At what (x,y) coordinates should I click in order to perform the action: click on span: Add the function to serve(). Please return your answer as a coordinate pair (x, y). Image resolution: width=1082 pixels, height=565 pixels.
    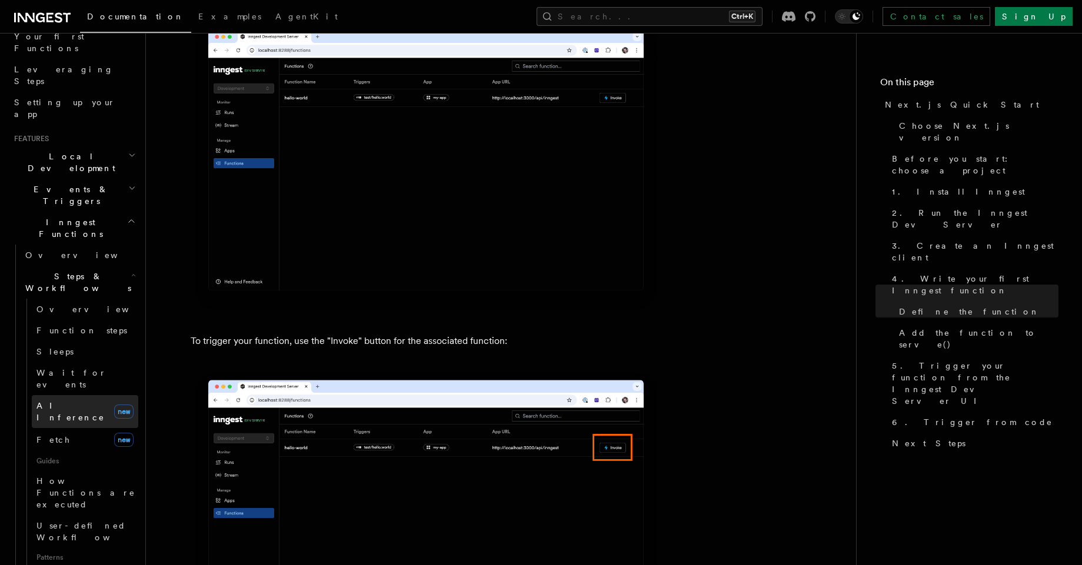
    Looking at the image, I should click on (979, 339).